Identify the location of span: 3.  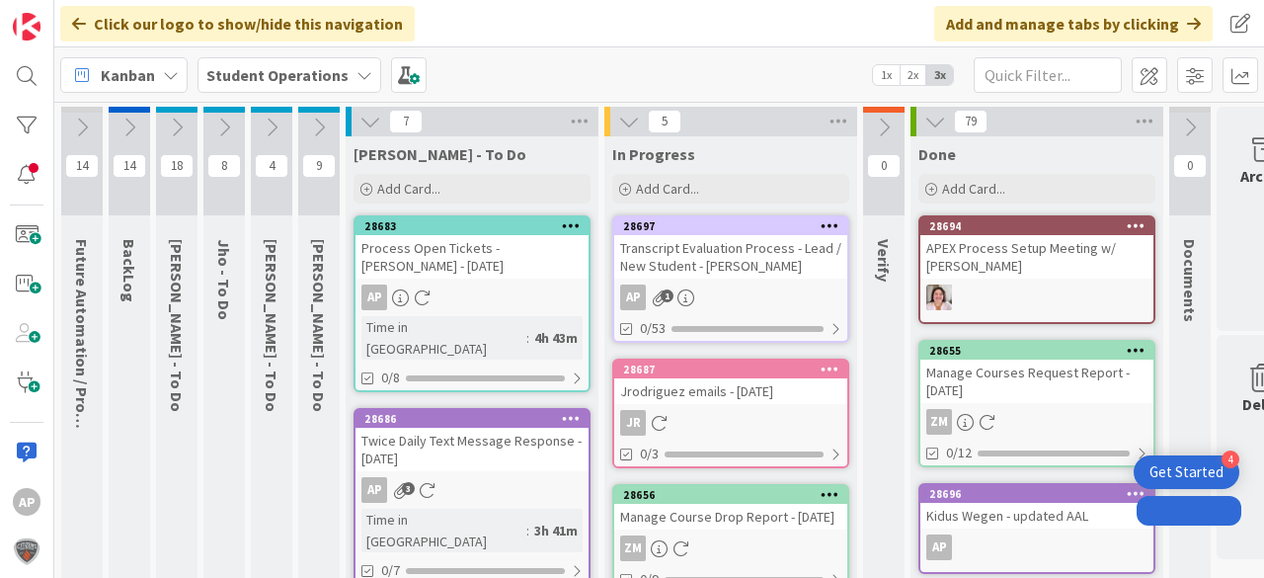
(408, 488).